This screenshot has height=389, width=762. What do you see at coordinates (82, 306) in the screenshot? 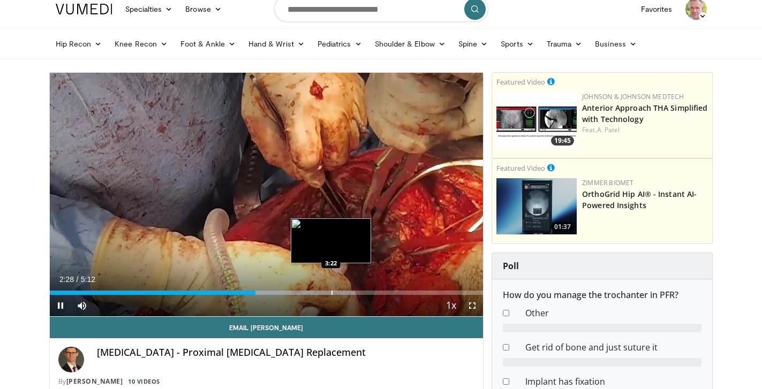
I see `button: Mute` at bounding box center [82, 306].